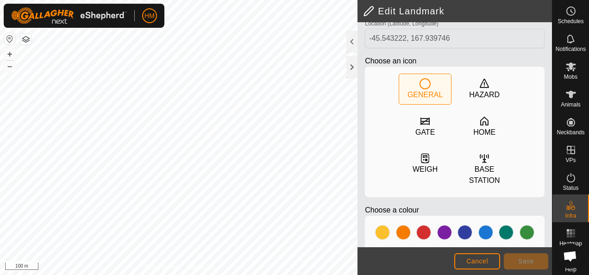 The width and height of the screenshot is (589, 275). What do you see at coordinates (458, 11) in the screenshot?
I see `h2: Edit Landmark` at bounding box center [458, 11].